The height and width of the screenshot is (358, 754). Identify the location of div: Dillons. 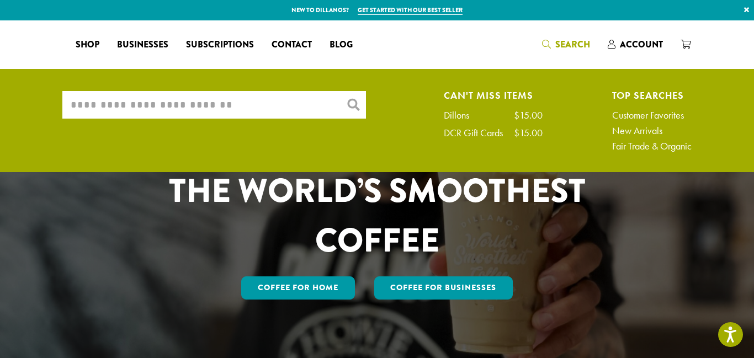
(462, 115).